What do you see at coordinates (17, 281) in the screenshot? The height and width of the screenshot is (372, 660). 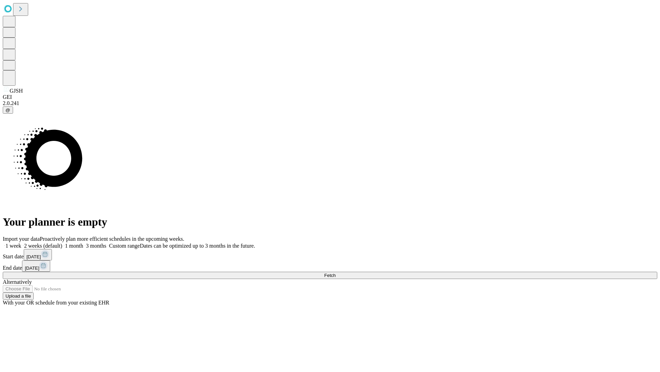 I see `span: Alternatively` at bounding box center [17, 281].